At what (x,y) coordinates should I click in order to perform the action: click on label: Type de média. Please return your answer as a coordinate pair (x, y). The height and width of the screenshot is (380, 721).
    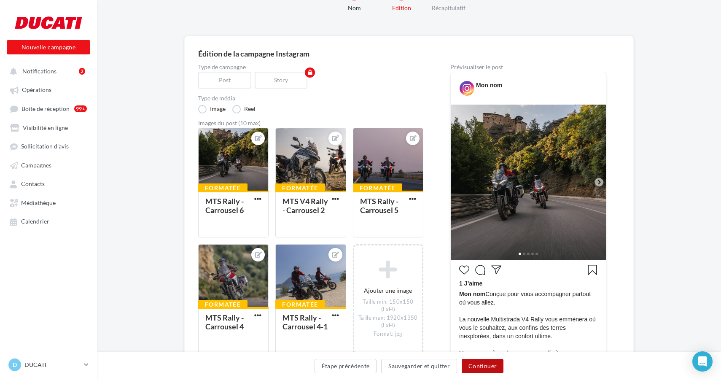
    Looking at the image, I should click on (311, 98).